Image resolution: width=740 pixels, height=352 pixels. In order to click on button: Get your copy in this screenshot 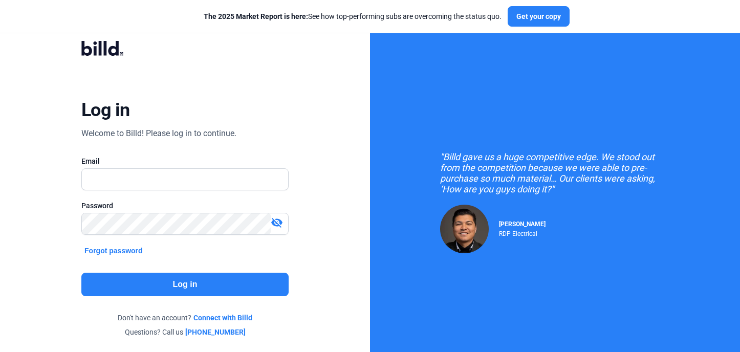, I will do `click(539, 16)`.